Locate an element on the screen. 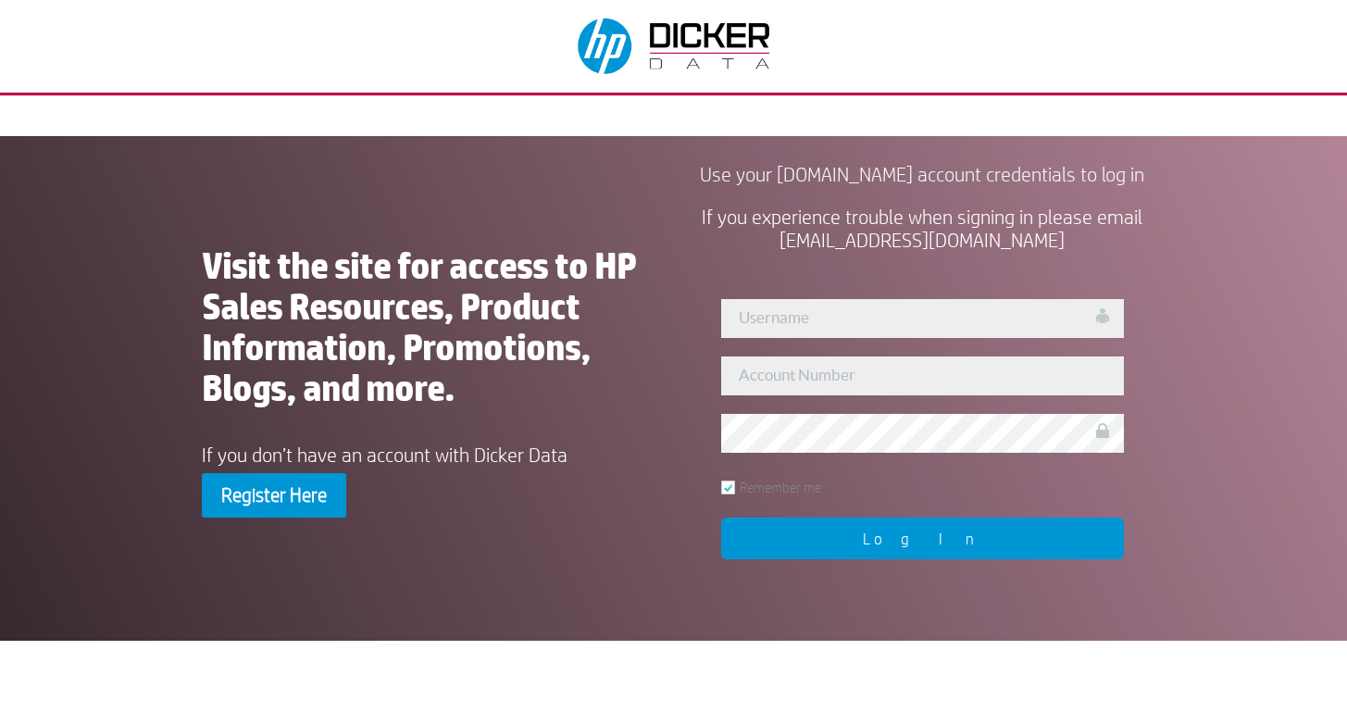 The height and width of the screenshot is (725, 1347). a: Register Here is located at coordinates (274, 495).